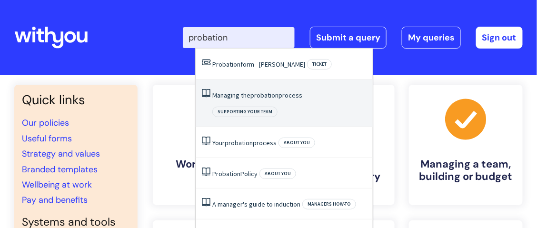  I want to click on a: Submit a query, so click(348, 38).